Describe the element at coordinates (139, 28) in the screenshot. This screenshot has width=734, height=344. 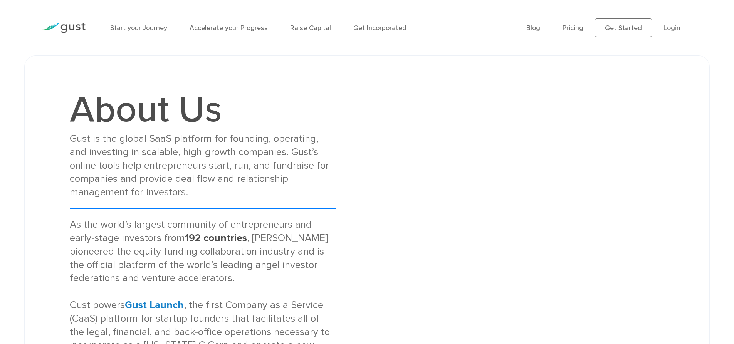
I see `a: Start your Journey` at that location.